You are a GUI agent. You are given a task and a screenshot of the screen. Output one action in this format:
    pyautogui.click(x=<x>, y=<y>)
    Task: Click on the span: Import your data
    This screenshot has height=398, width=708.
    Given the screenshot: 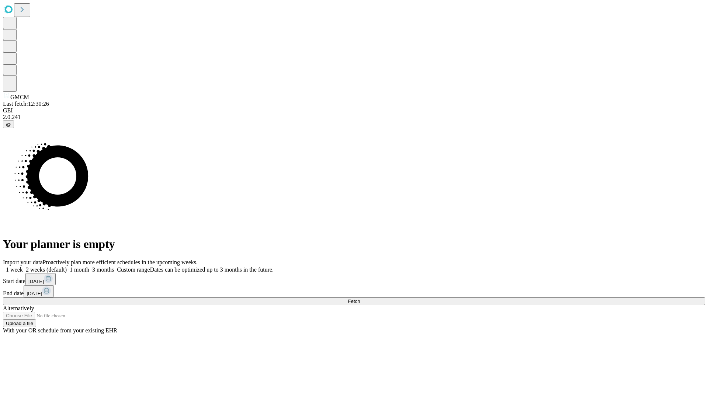 What is the action you would take?
    pyautogui.click(x=23, y=262)
    